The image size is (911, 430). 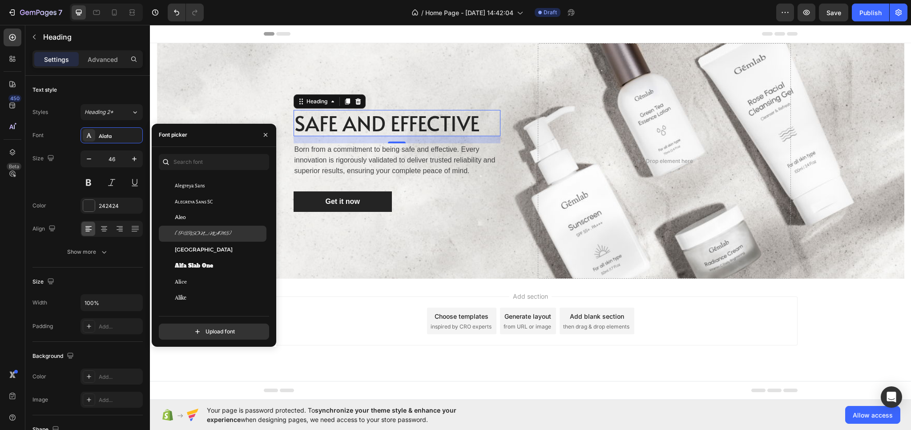 I want to click on span: then drag & drop elements, so click(x=446, y=302).